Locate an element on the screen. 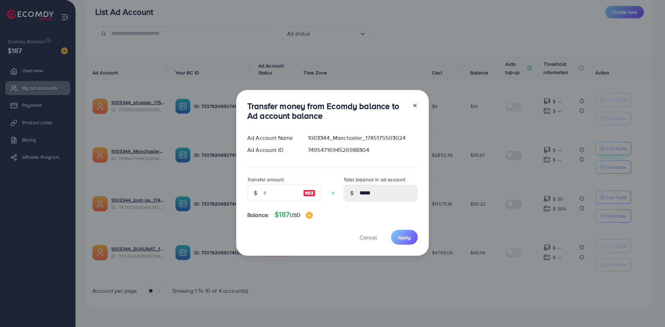 The height and width of the screenshot is (327, 665). label: Total balance in ad account is located at coordinates (375, 180).